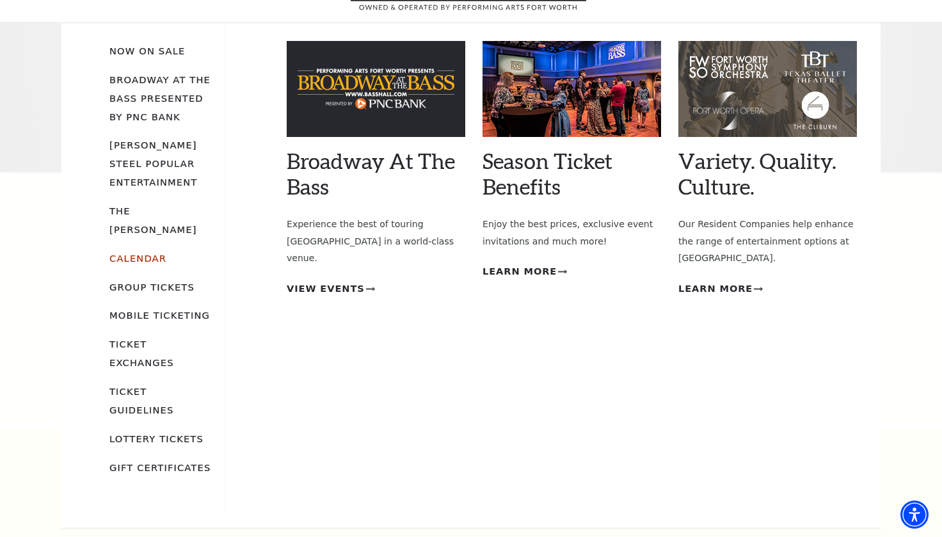  Describe the element at coordinates (371, 173) in the screenshot. I see `a: Broadway At The Bass` at that location.